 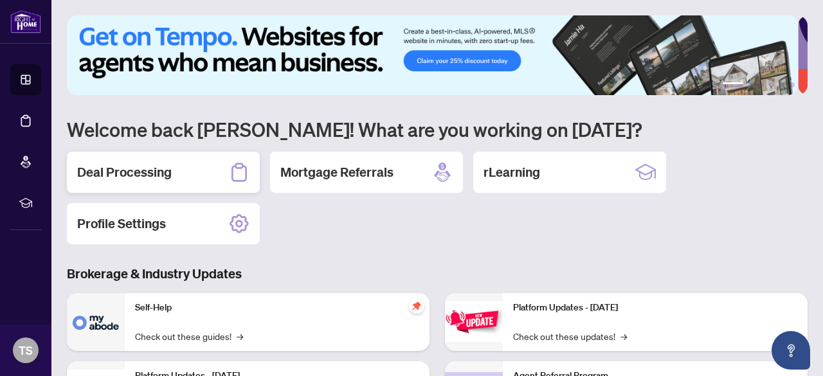 What do you see at coordinates (761, 85) in the screenshot?
I see `button: 3` at bounding box center [761, 85].